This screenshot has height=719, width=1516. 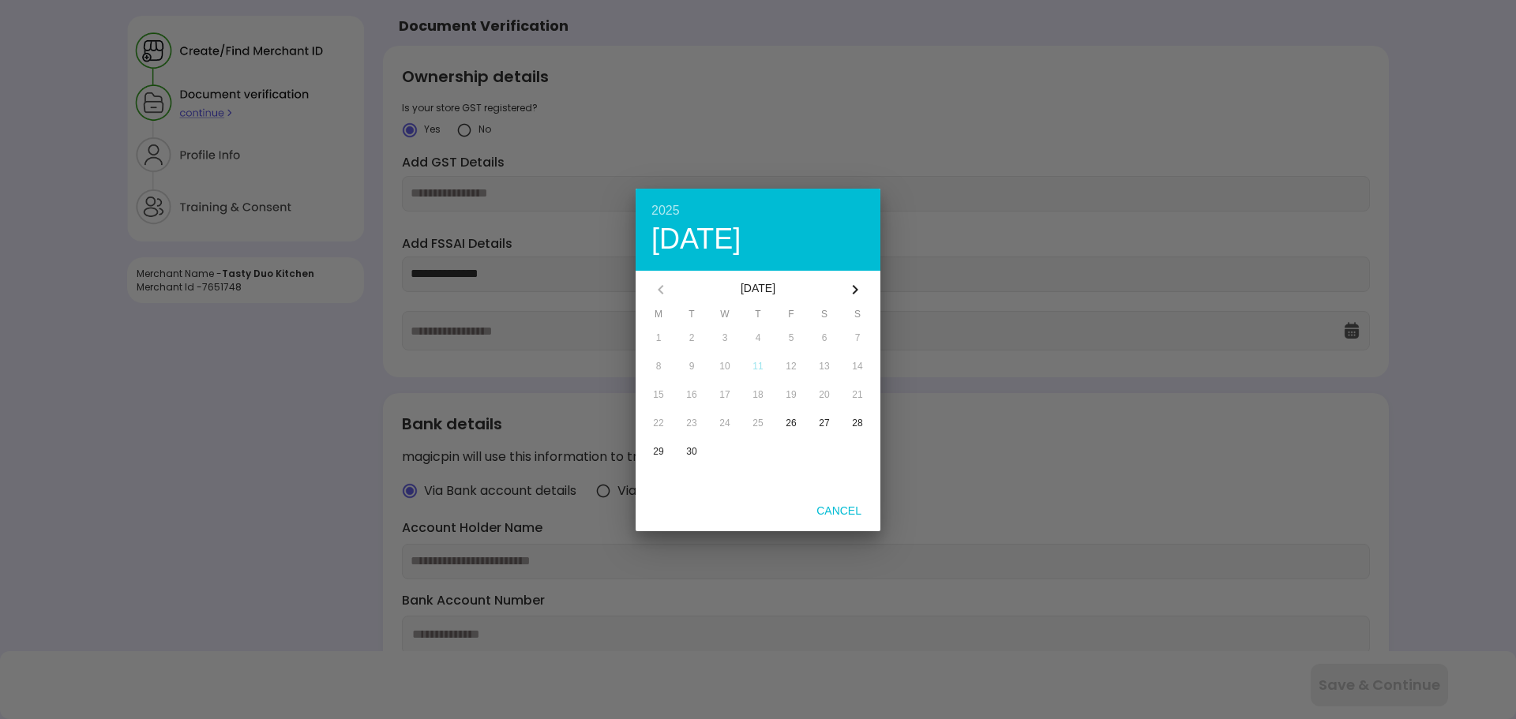 What do you see at coordinates (757, 366) in the screenshot?
I see `span: 11` at bounding box center [757, 366].